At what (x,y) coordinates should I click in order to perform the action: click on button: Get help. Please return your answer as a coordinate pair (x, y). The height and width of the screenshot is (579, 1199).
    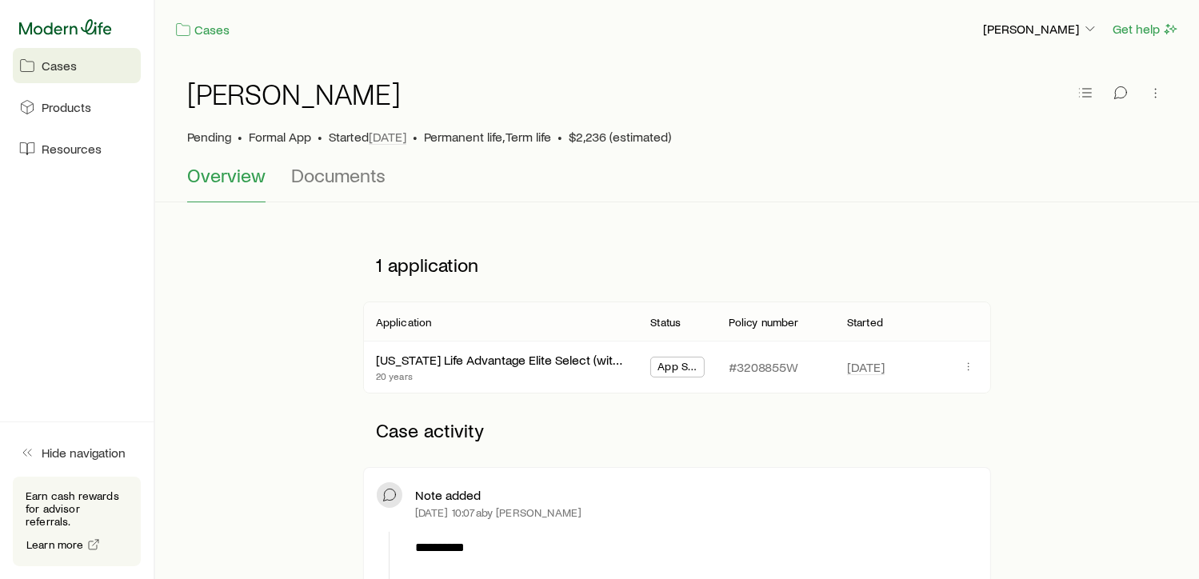
    Looking at the image, I should click on (1146, 29).